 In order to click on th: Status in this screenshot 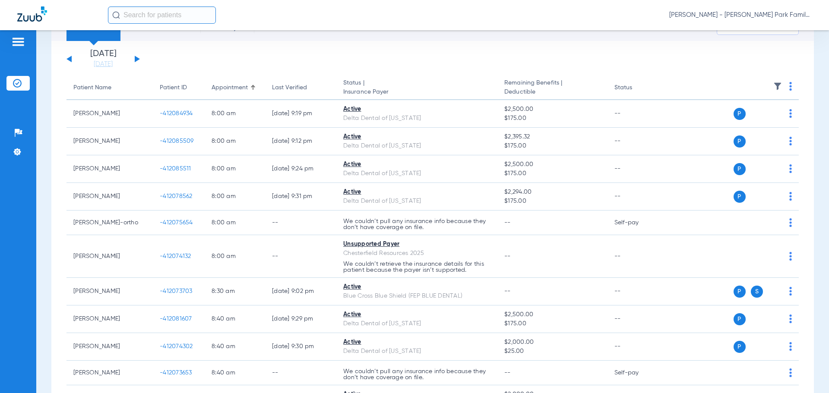, I will do `click(636, 88)`.